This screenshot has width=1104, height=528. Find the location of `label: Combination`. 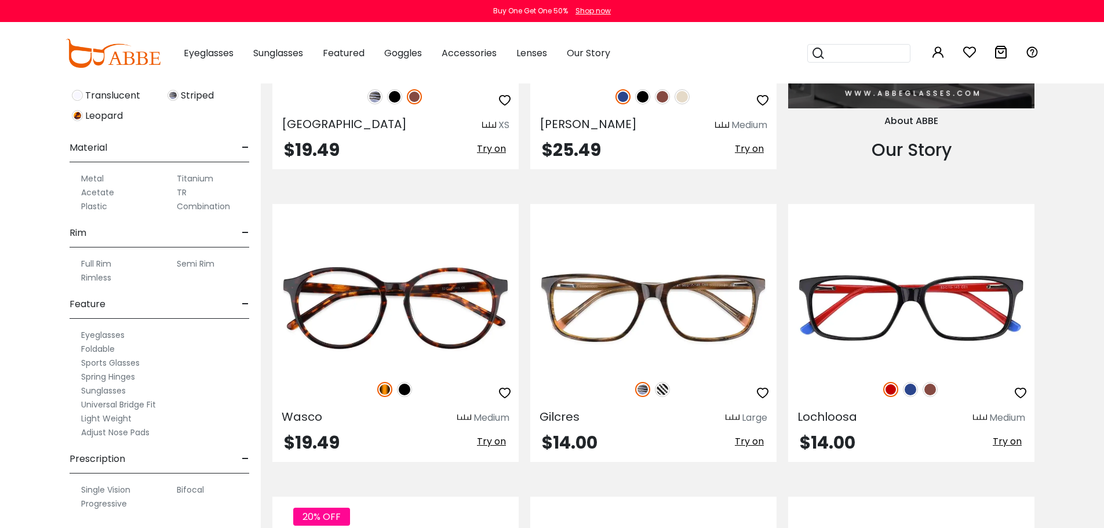

label: Combination is located at coordinates (203, 206).